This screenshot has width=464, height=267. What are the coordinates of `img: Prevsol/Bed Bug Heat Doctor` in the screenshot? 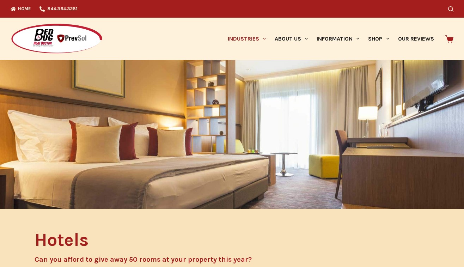 It's located at (57, 39).